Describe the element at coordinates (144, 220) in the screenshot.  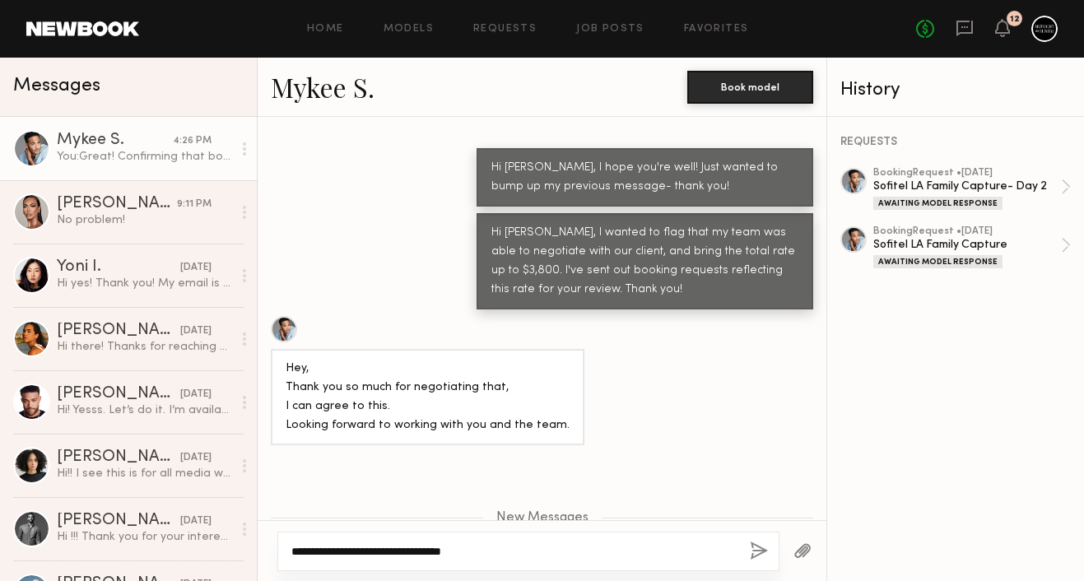
I see `div: No problem!` at that location.